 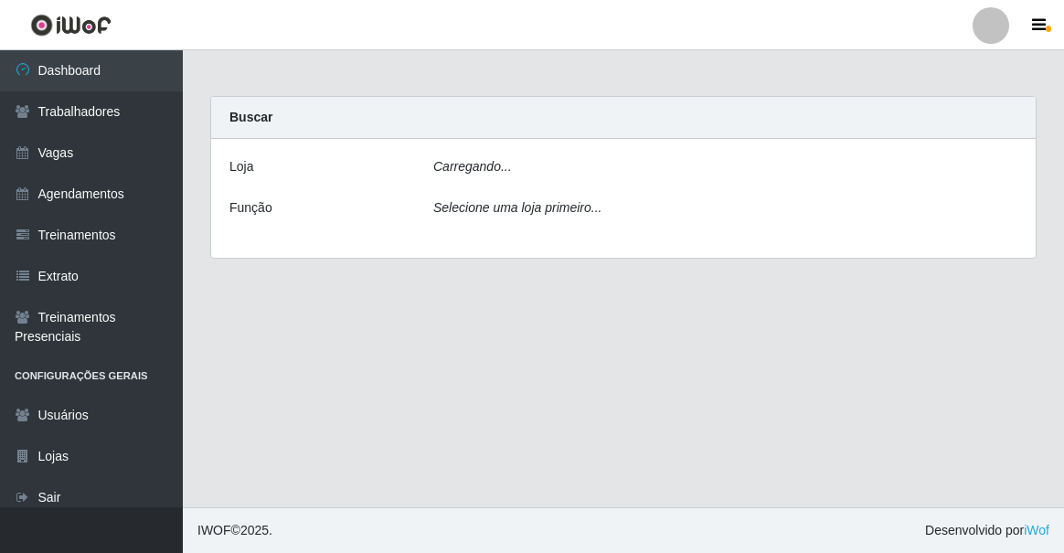 I want to click on img: CoreUI Logo, so click(x=70, y=25).